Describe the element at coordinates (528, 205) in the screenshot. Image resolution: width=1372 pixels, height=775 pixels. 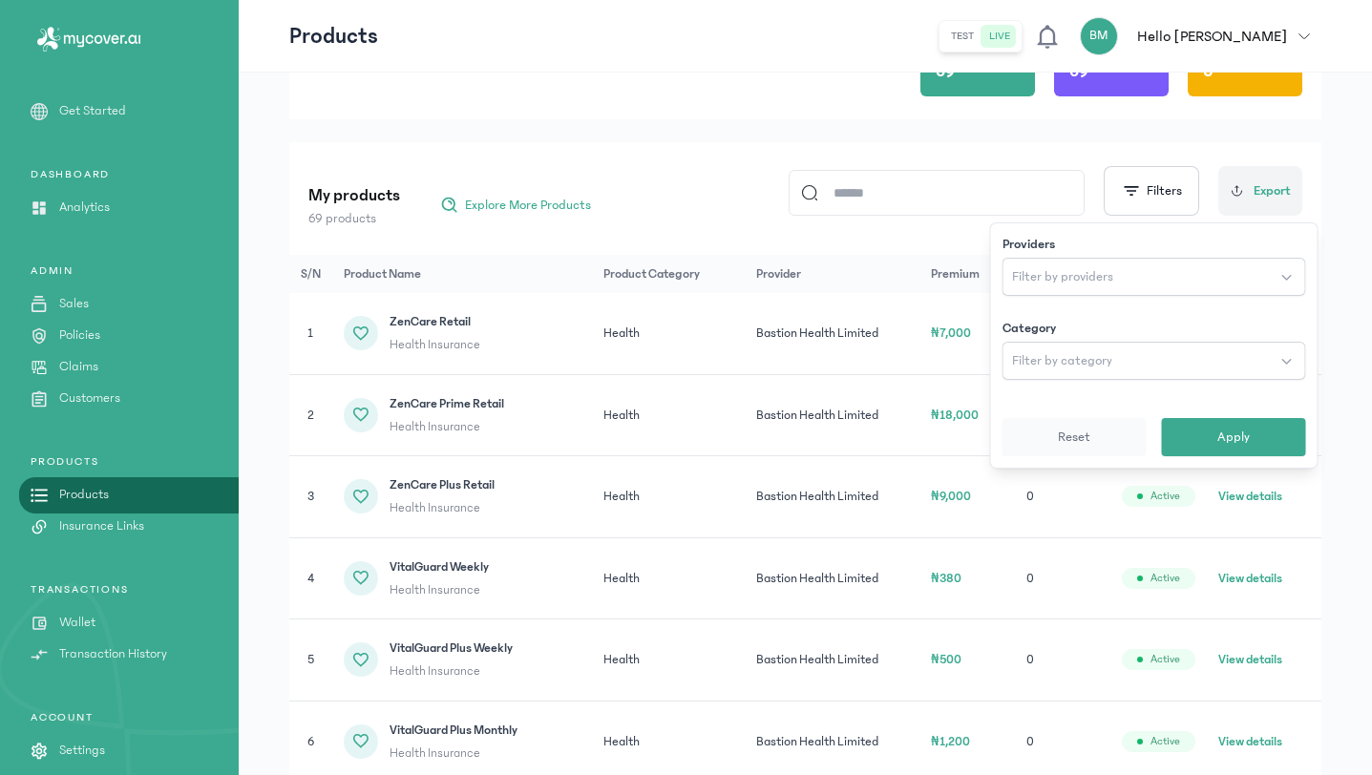
I see `span: Explore More Products` at that location.